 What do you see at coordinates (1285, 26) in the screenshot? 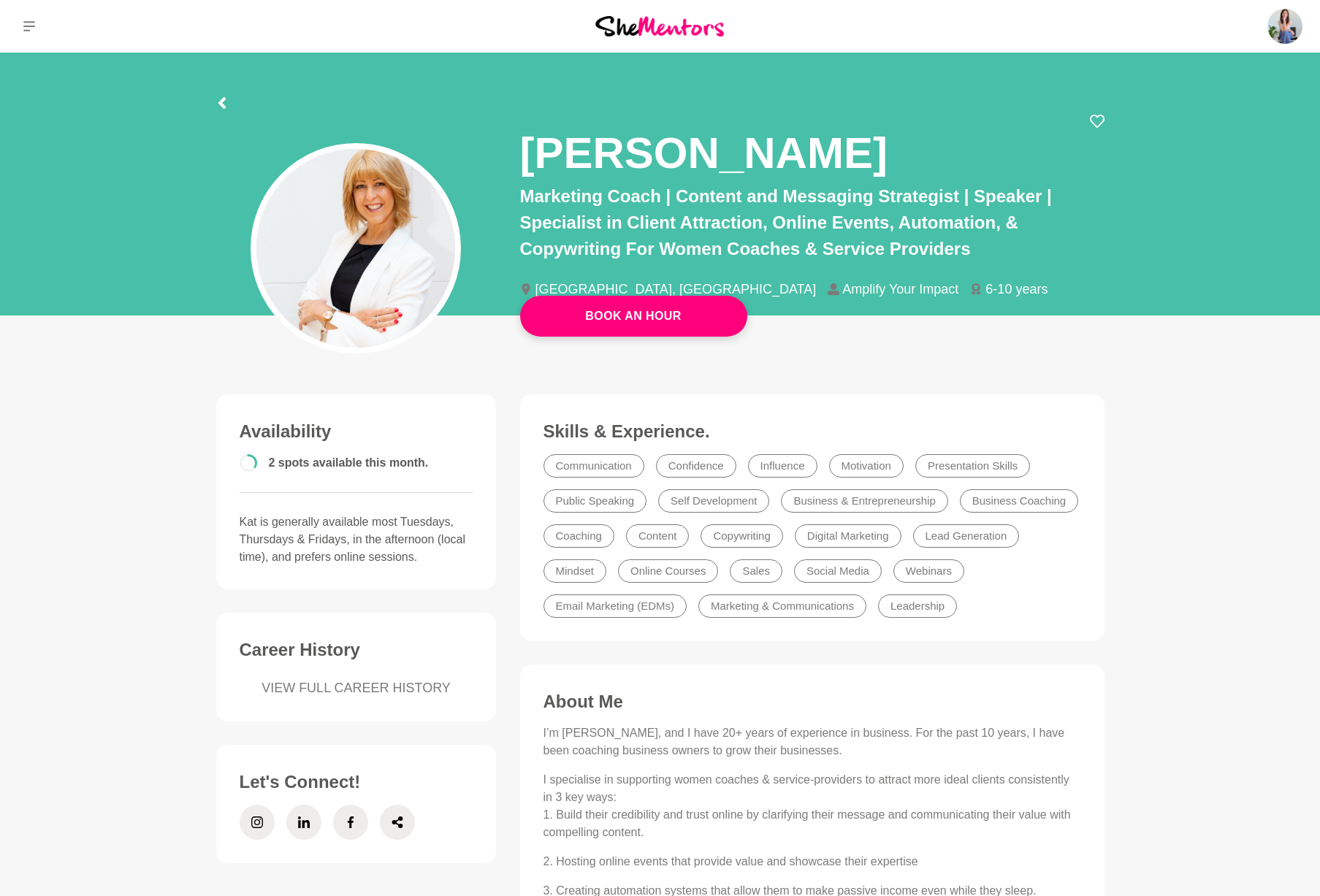
I see `img: Georgina Barnes` at bounding box center [1285, 26].